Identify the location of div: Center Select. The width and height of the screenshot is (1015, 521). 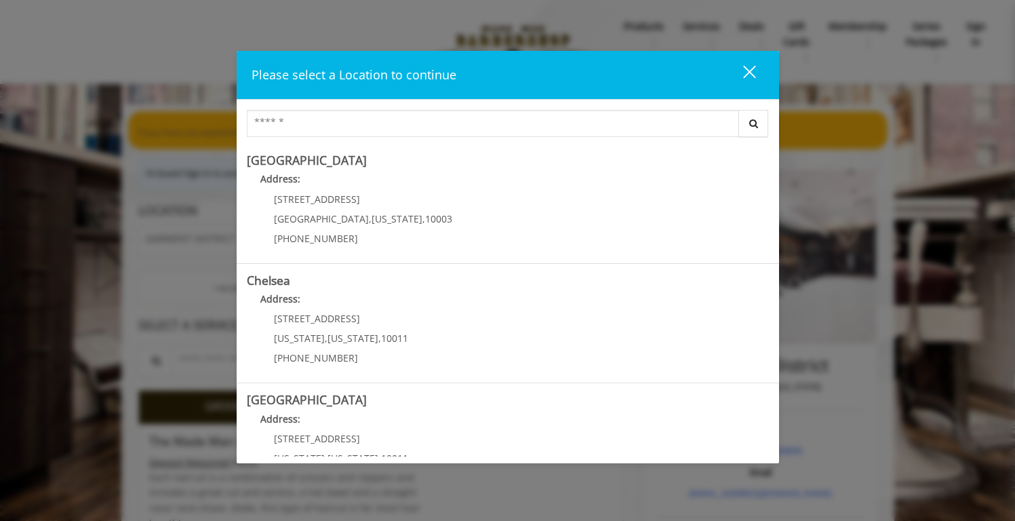
(508, 127).